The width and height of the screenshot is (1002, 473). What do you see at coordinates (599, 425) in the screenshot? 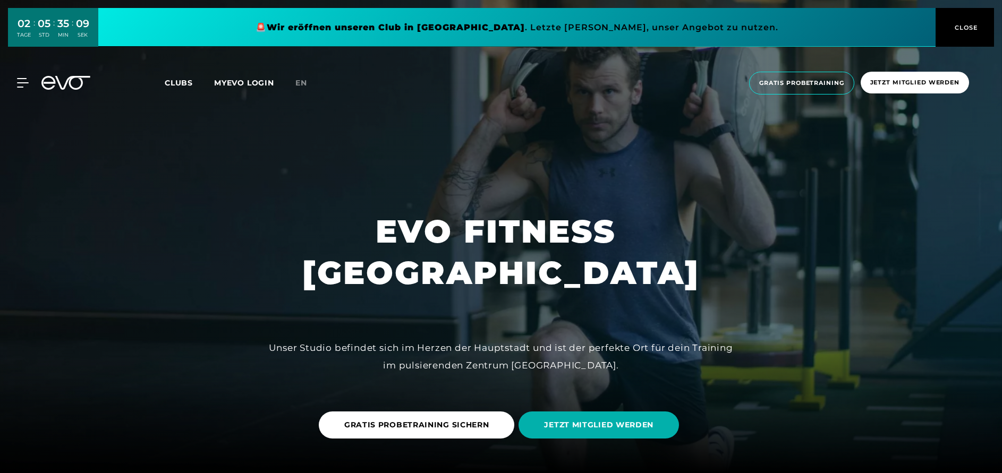
I see `span: JETZT MITGLIED WERDEN` at bounding box center [599, 425].